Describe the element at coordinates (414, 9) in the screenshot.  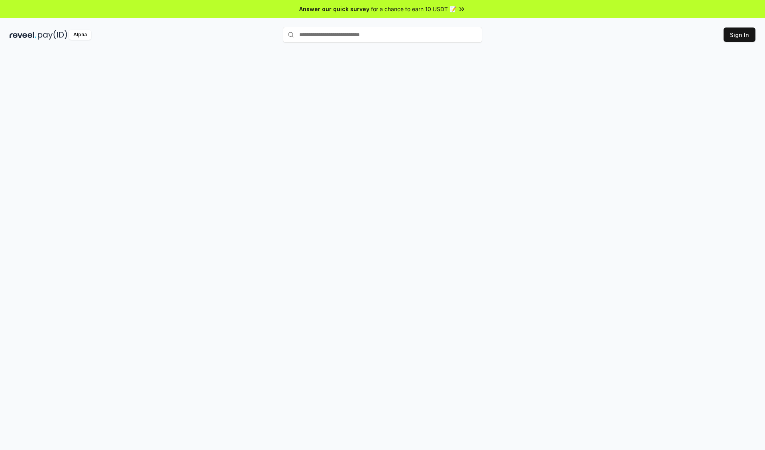
I see `span: for a chance to earn 10 USDT 📝` at that location.